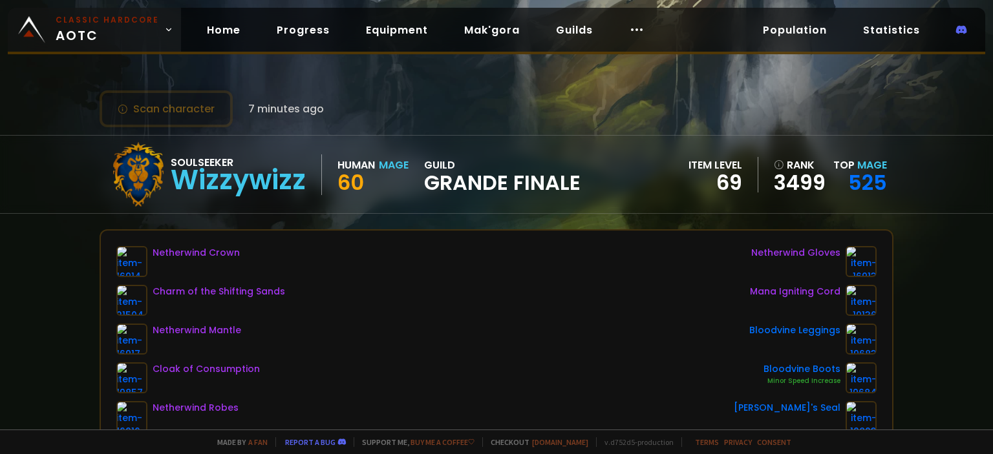 The height and width of the screenshot is (454, 993). Describe the element at coordinates (635, 442) in the screenshot. I see `span: v. d752d5 - production` at that location.